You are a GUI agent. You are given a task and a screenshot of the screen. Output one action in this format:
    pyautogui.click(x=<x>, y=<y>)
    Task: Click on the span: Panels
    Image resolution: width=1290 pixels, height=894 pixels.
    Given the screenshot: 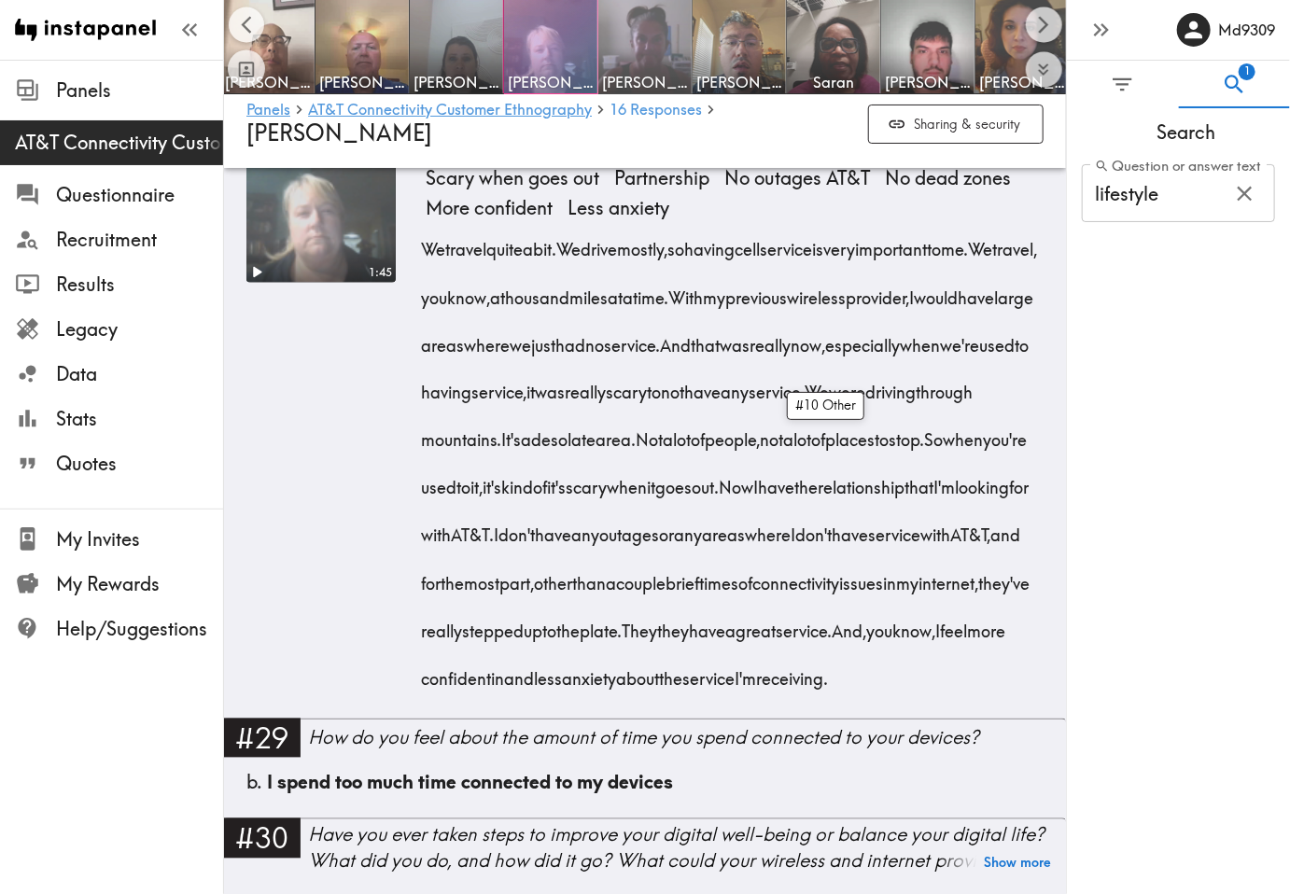 What is the action you would take?
    pyautogui.click(x=139, y=91)
    